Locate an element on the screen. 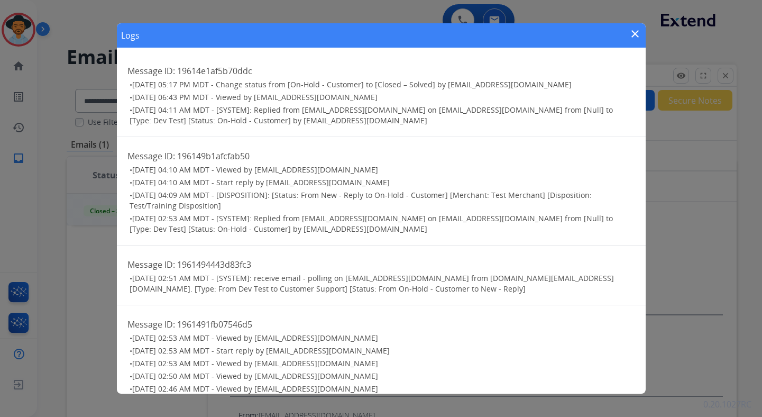 The width and height of the screenshot is (762, 417). h1: Logs is located at coordinates (130, 35).